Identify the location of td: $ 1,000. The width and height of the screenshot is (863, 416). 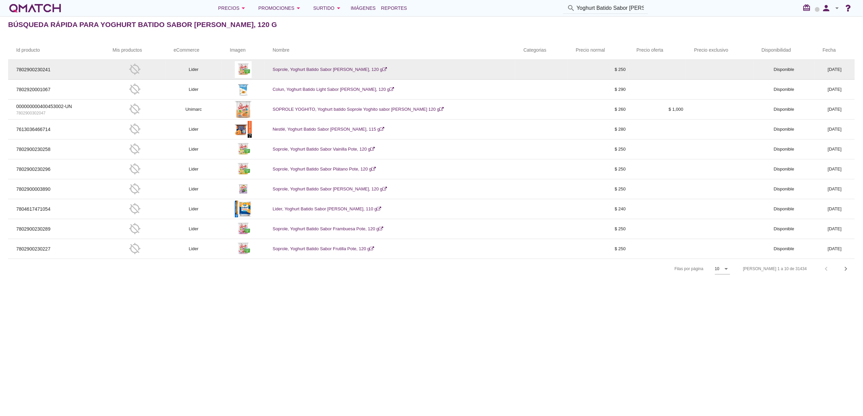
(657, 110).